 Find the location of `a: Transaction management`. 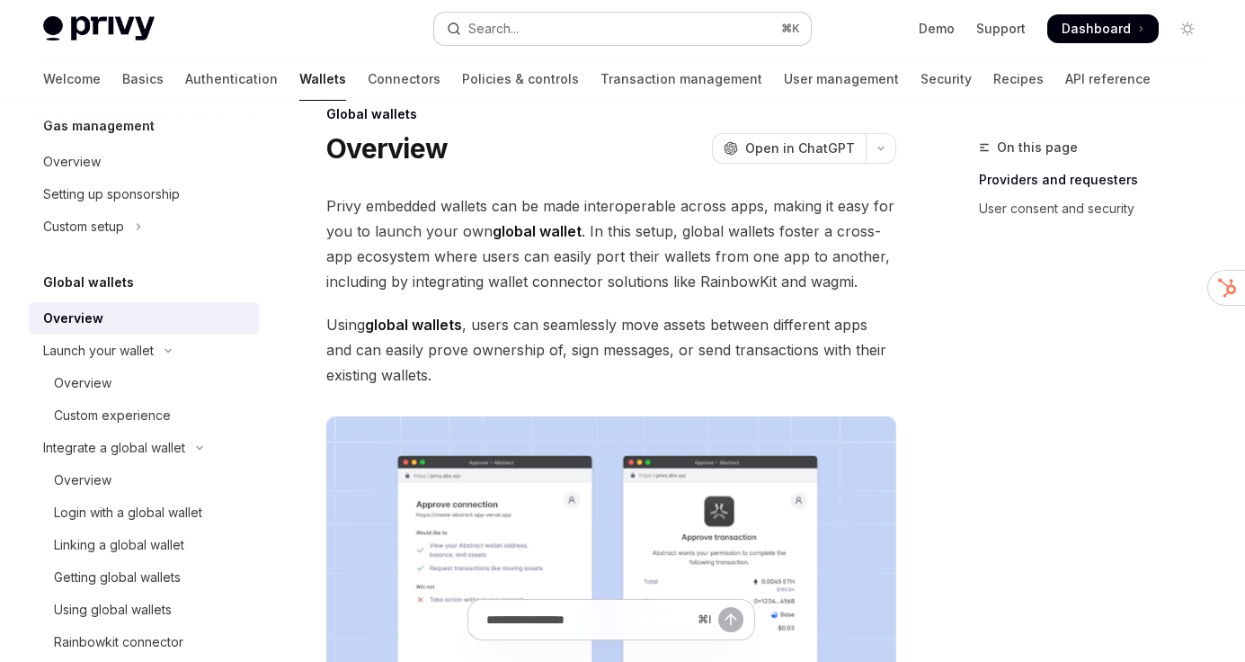

a: Transaction management is located at coordinates (681, 79).